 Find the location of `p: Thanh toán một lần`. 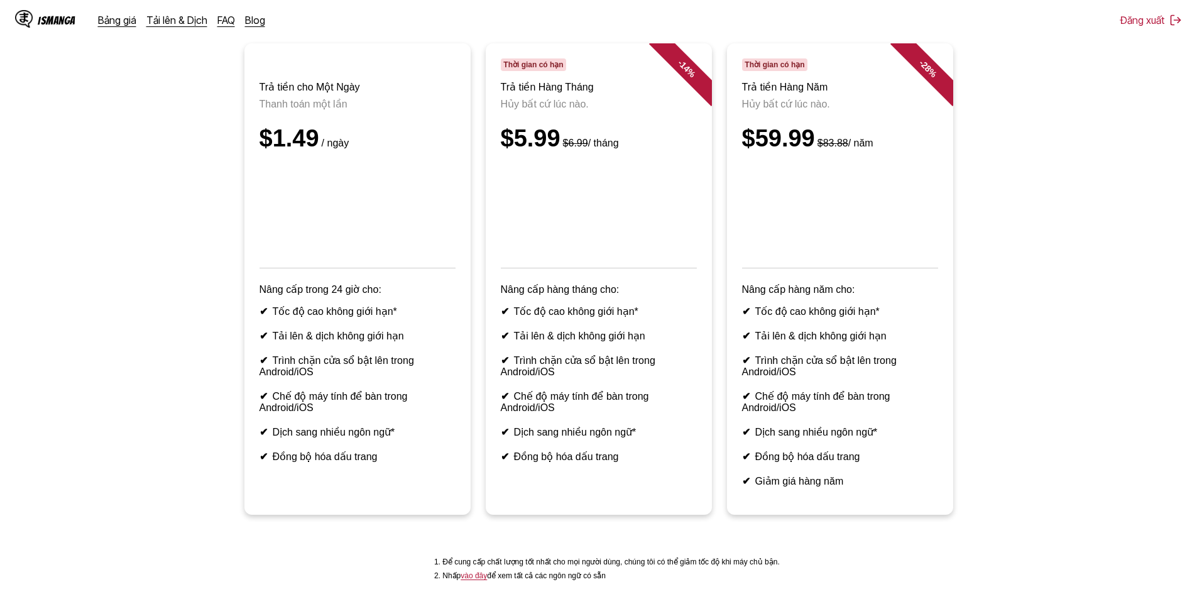

p: Thanh toán một lần is located at coordinates (357, 104).